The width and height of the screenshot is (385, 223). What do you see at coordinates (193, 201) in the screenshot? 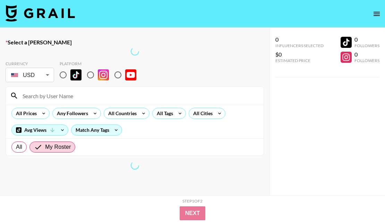
I see `div: Step 1 of 2` at bounding box center [193, 201].